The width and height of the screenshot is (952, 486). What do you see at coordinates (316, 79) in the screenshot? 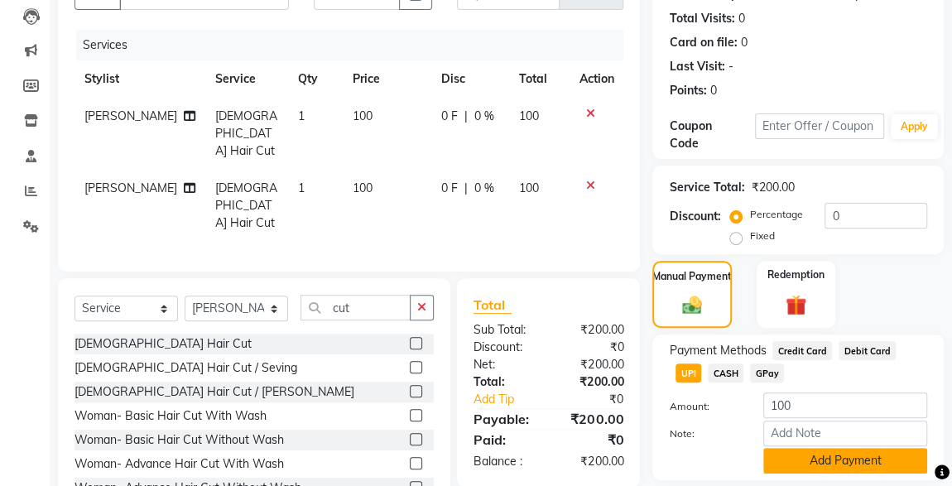
I see `th: Qty` at bounding box center [316, 79].